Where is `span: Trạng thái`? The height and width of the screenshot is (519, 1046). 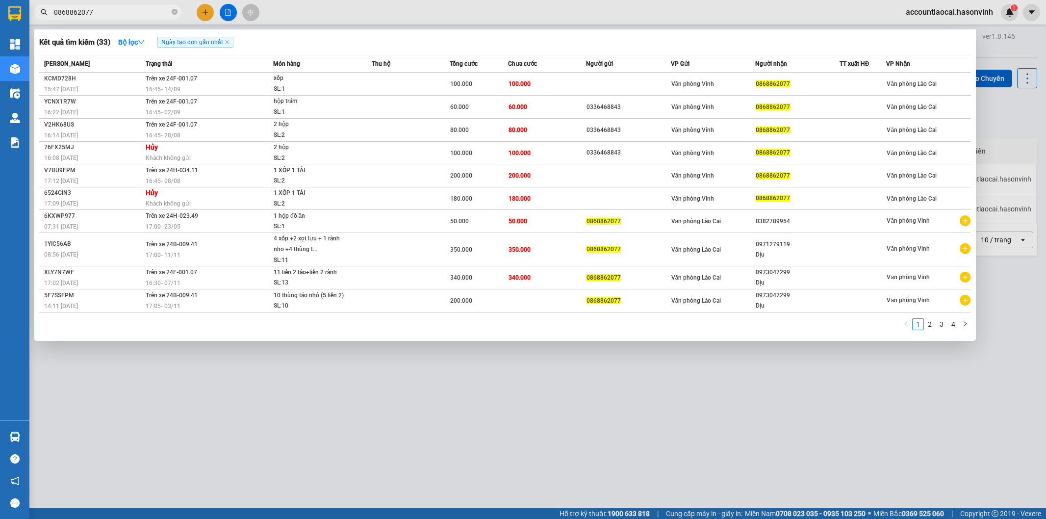
span: Trạng thái is located at coordinates (159, 64).